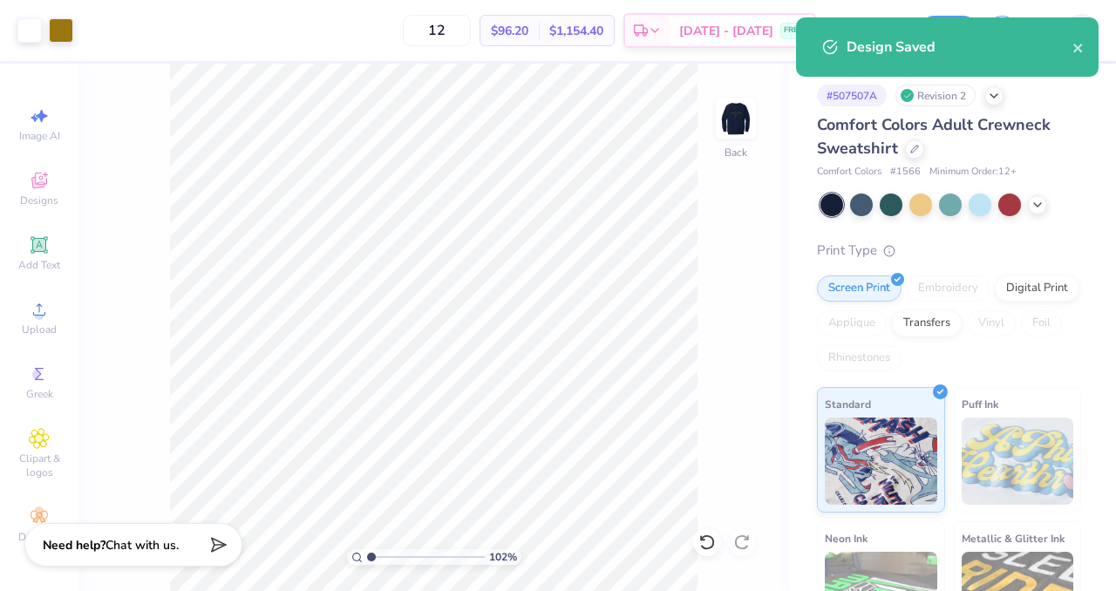 The image size is (1116, 591). I want to click on span: # 1566, so click(905, 172).